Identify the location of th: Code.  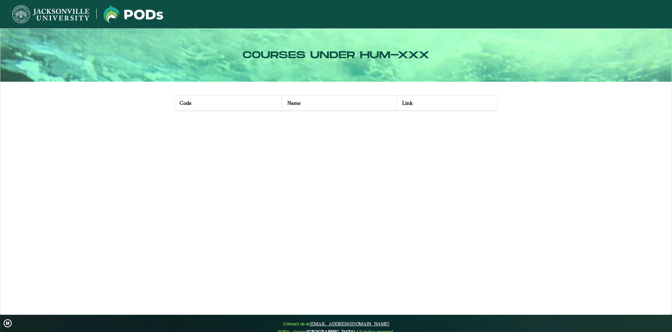
(228, 103).